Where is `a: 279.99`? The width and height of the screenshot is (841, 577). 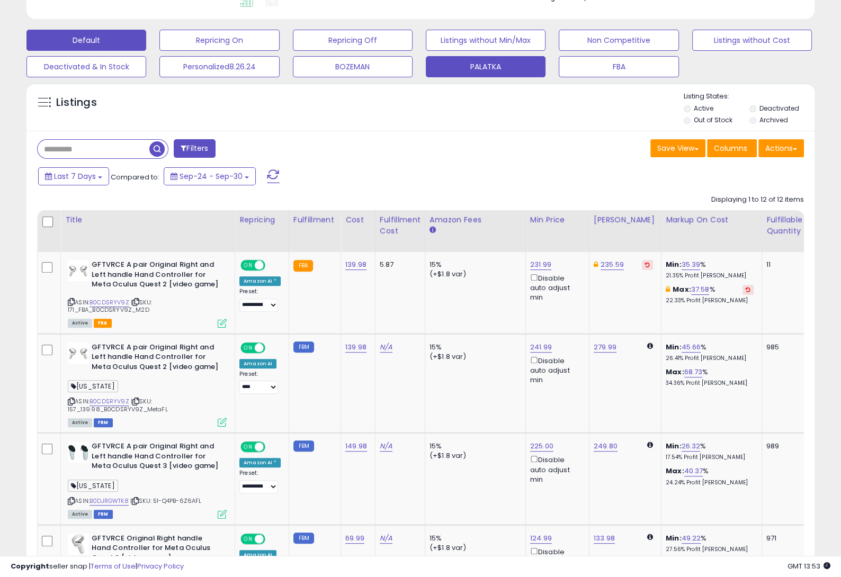
a: 279.99 is located at coordinates (605, 348).